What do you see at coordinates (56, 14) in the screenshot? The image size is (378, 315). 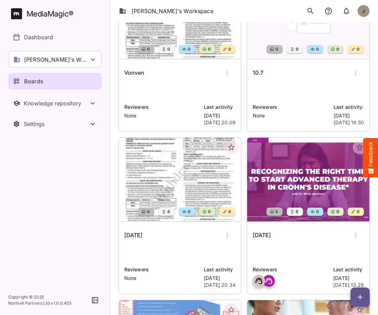 I see `a: MediaMagic®` at bounding box center [56, 14].